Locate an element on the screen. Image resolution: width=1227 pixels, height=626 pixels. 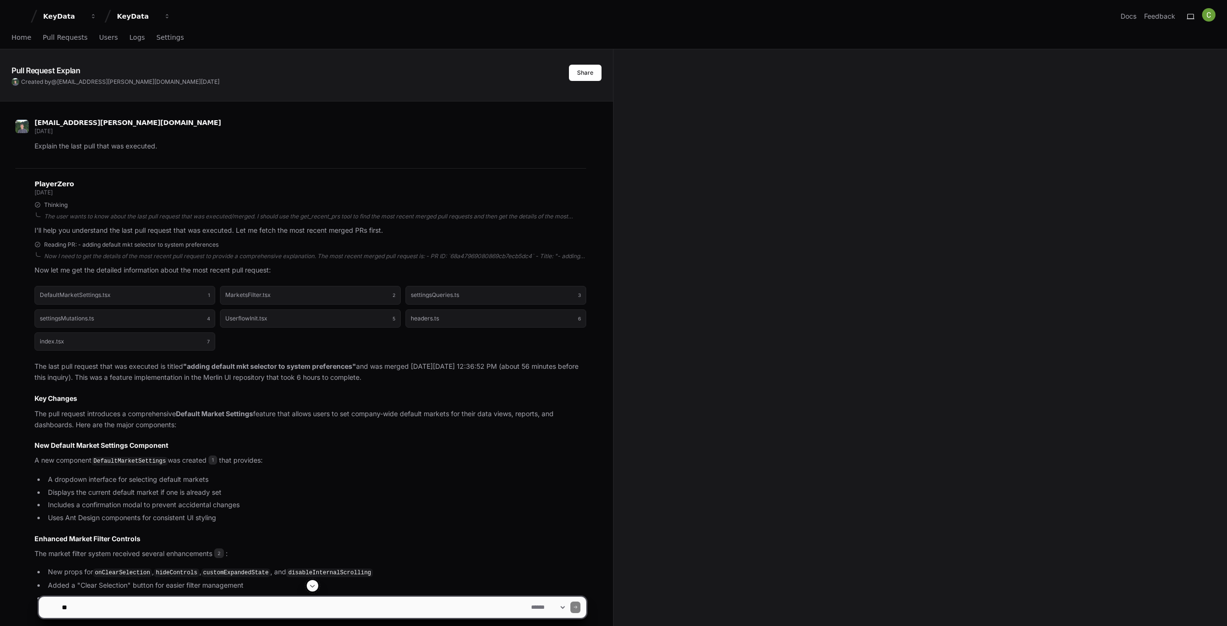
li: A dropdown interface for selecting default markets is located at coordinates (315, 480).